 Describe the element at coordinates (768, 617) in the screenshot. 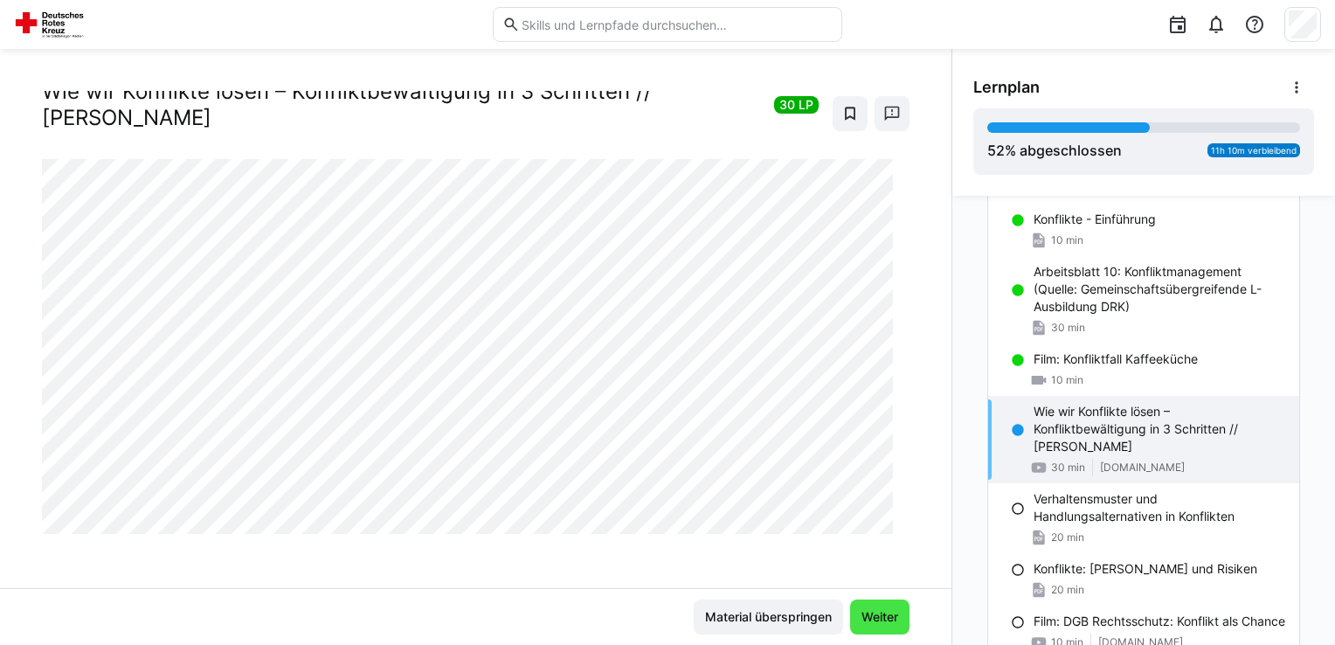

I see `span: Material überspringen` at that location.